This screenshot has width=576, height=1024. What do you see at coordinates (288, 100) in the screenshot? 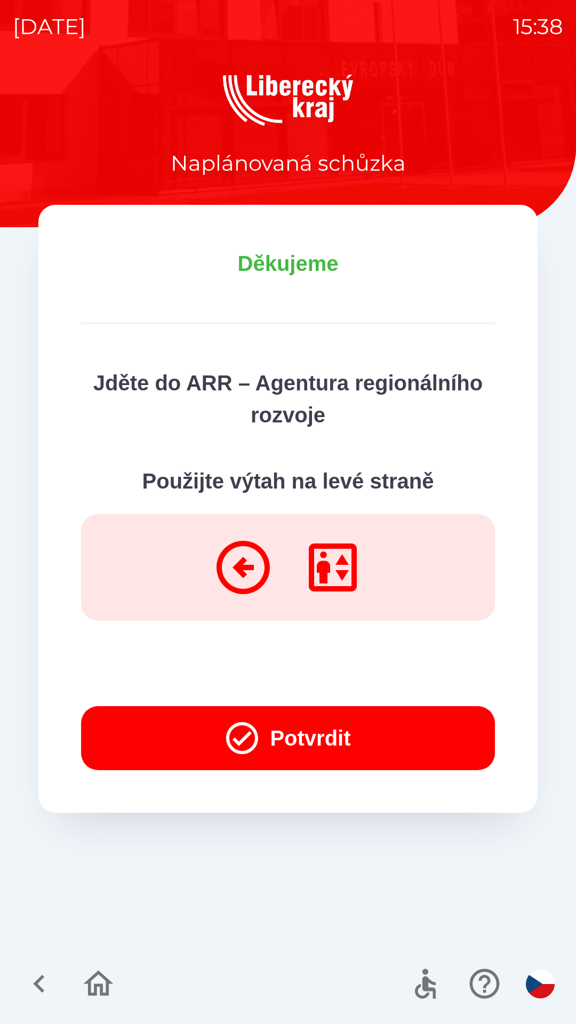
I see `img: Logo` at bounding box center [288, 100].